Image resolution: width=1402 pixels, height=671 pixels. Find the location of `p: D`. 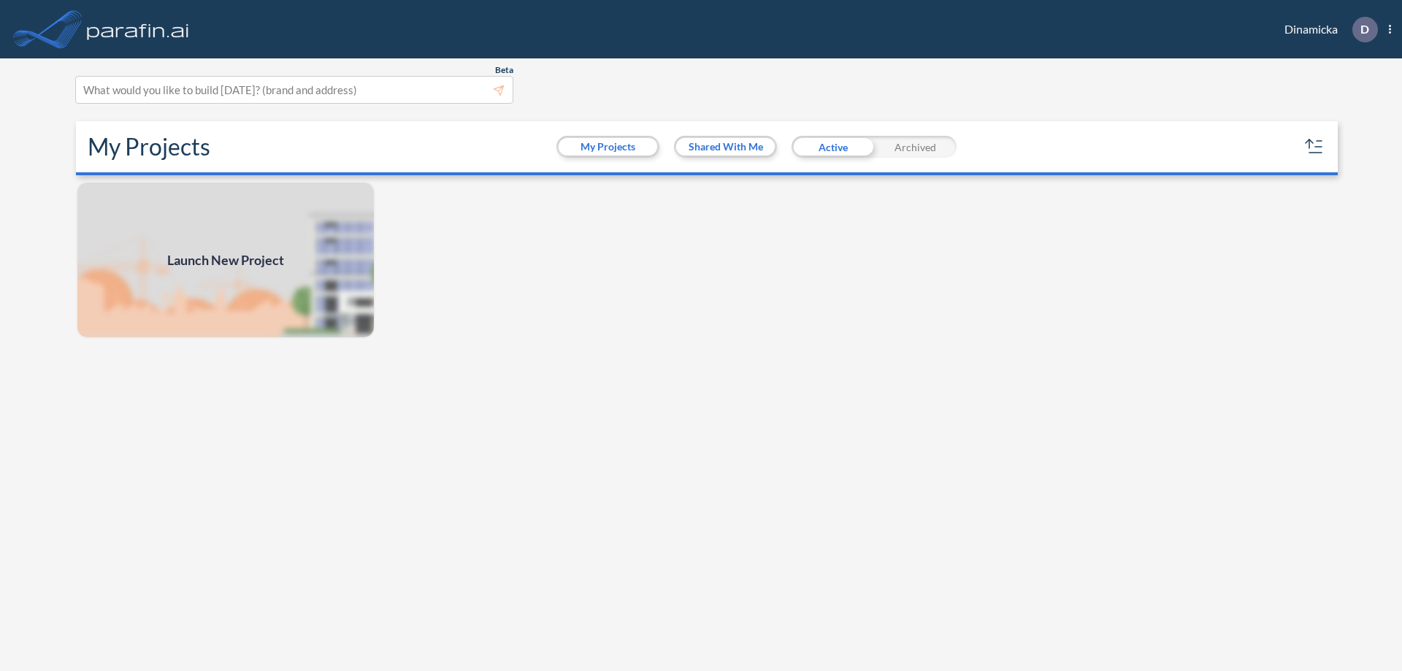

p: D is located at coordinates (1365, 29).